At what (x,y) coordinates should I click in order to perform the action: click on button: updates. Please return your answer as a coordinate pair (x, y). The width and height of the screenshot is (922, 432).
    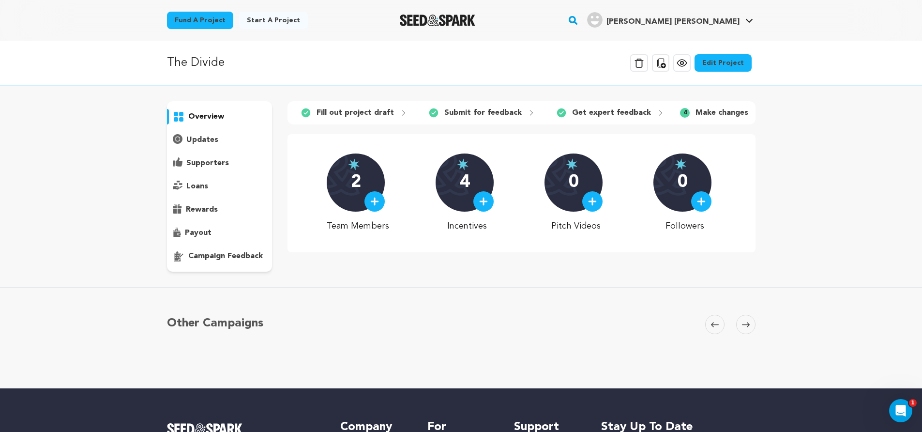
    Looking at the image, I should click on (220, 140).